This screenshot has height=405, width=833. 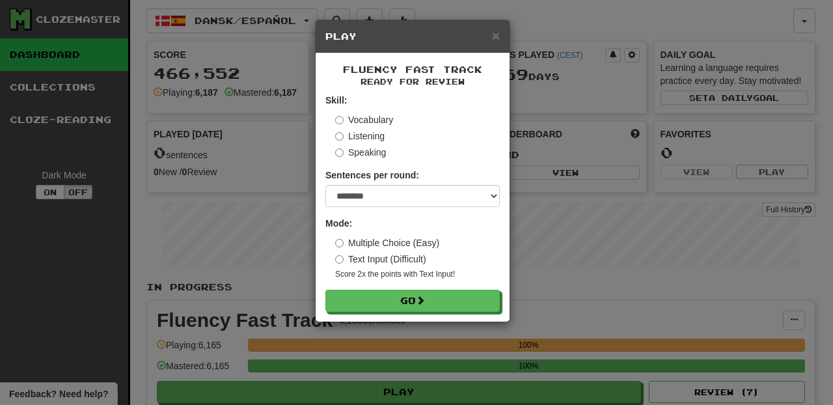 I want to click on input: Text Input (Difficult), so click(x=339, y=259).